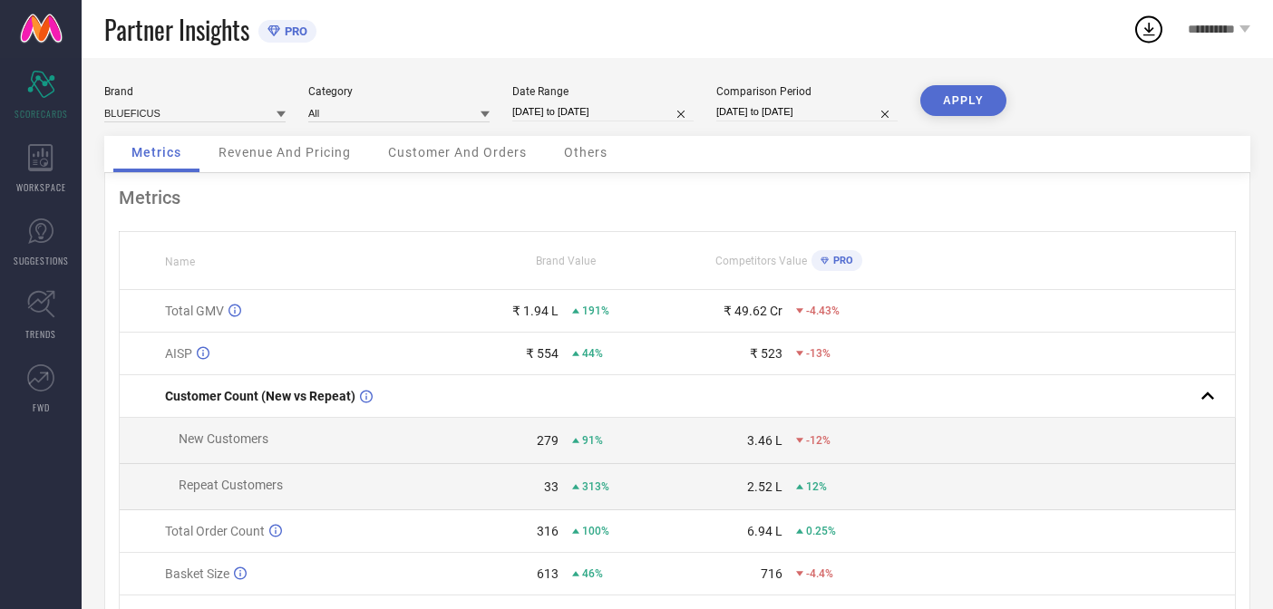  What do you see at coordinates (195, 92) in the screenshot?
I see `div: Brand` at bounding box center [195, 92].